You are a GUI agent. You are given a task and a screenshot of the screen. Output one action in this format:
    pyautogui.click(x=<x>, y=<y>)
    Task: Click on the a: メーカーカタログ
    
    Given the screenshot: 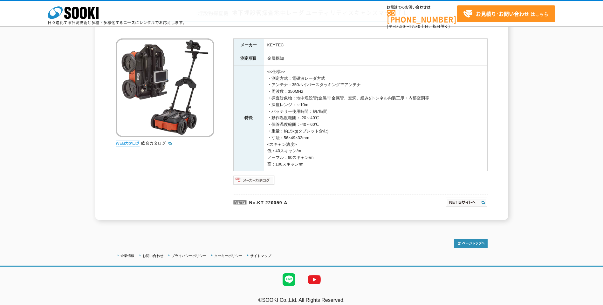 What is the action you would take?
    pyautogui.click(x=254, y=182)
    